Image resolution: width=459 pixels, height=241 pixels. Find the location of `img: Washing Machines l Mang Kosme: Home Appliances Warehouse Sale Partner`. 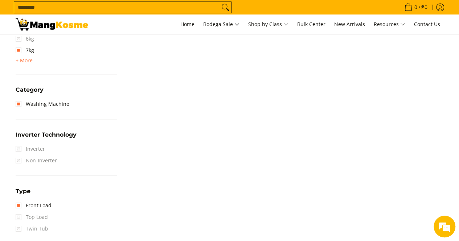

img: Washing Machines l Mang Kosme: Home Appliances Warehouse Sale Partner is located at coordinates (52, 24).